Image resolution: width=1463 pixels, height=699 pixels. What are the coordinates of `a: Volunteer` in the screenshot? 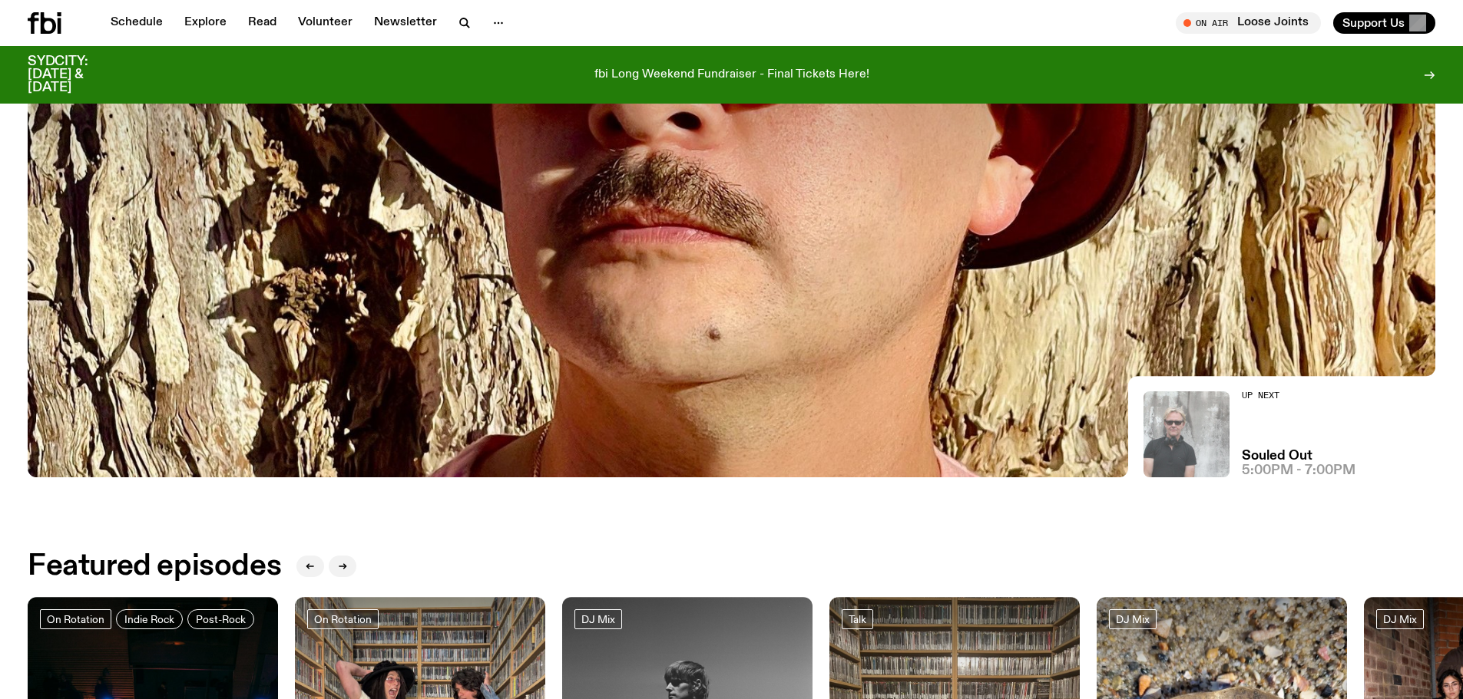 It's located at (325, 23).